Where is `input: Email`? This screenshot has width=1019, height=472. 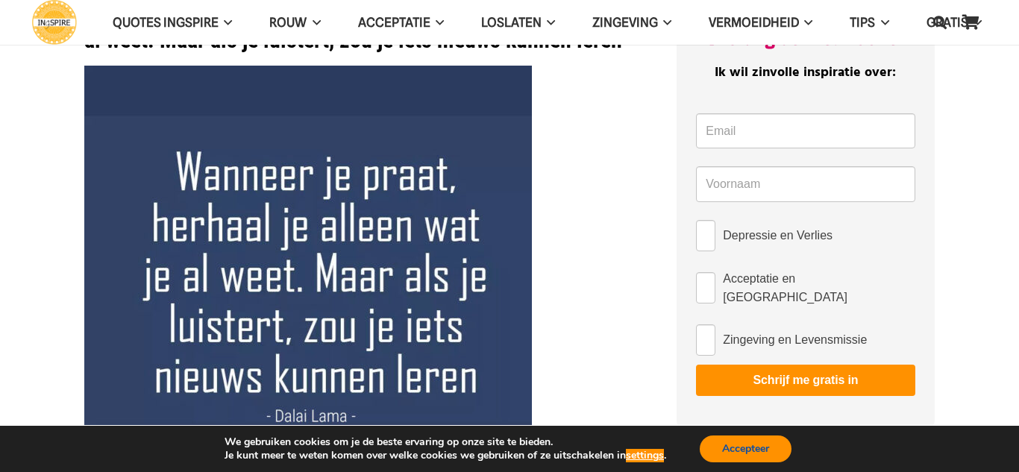
input: Email is located at coordinates (805, 131).